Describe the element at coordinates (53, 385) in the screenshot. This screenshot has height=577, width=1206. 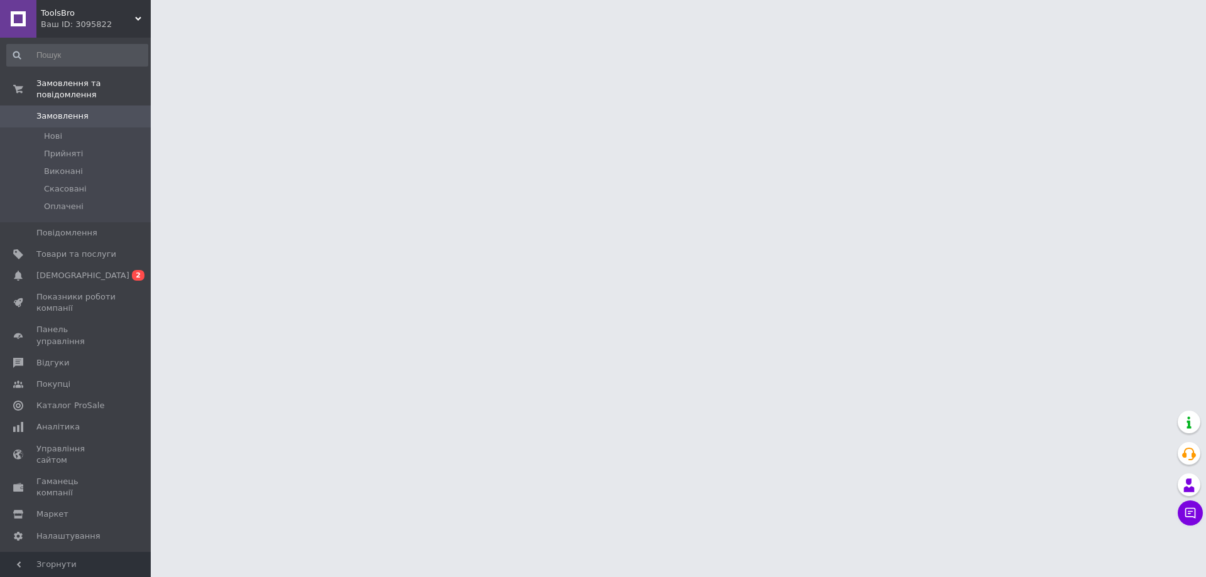
I see `span: Покупці` at that location.